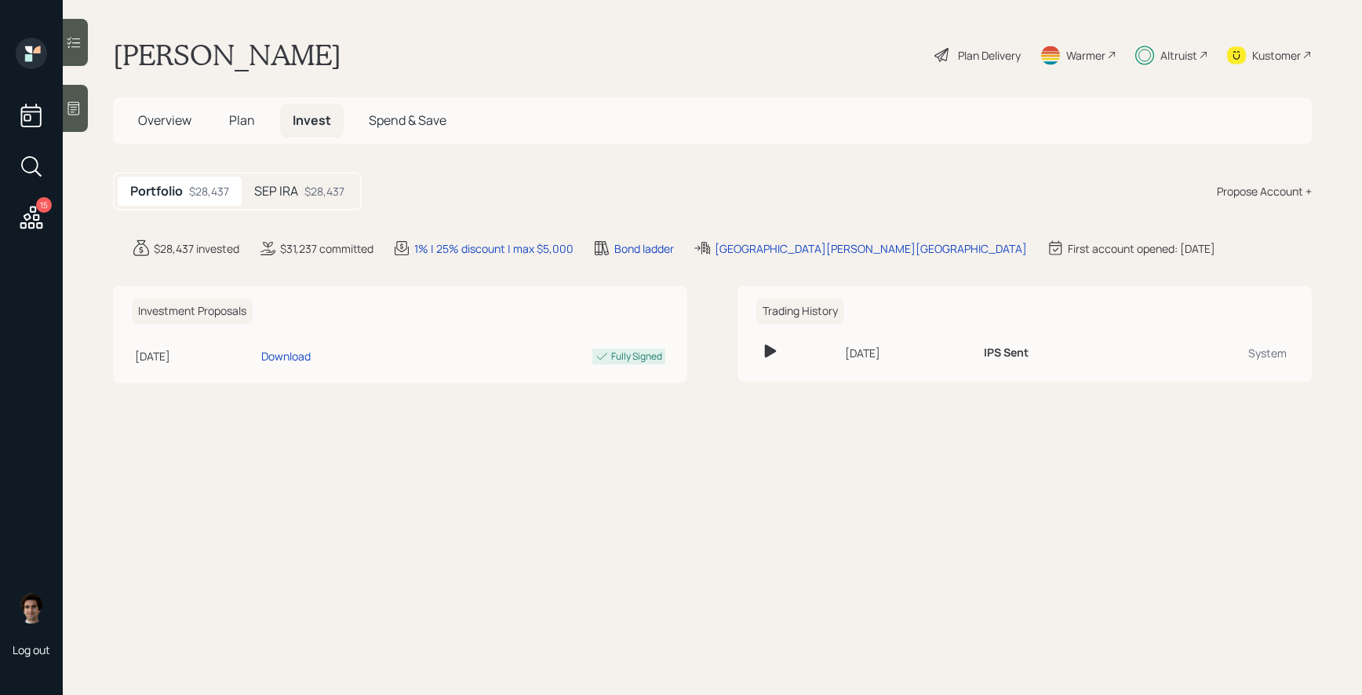 The image size is (1362, 695). What do you see at coordinates (1006, 352) in the screenshot?
I see `h6: IPS Sent` at bounding box center [1006, 352].